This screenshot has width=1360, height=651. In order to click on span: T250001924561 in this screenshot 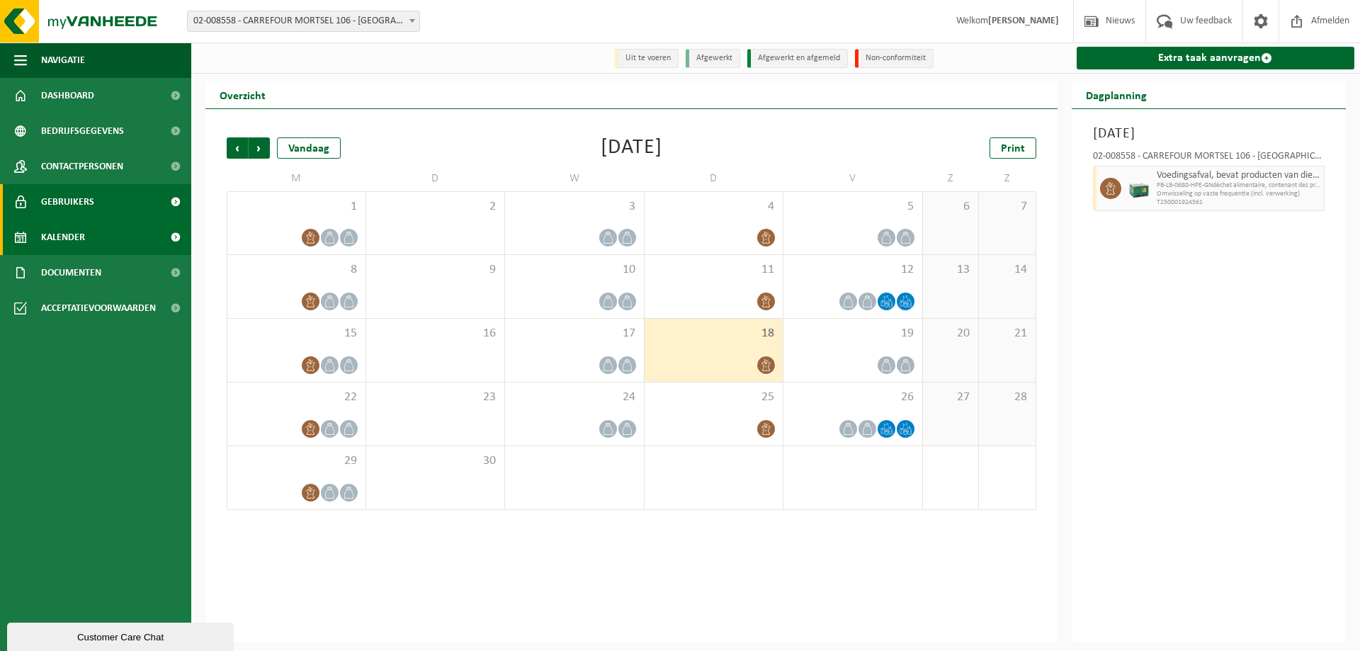, I will do `click(1239, 203)`.